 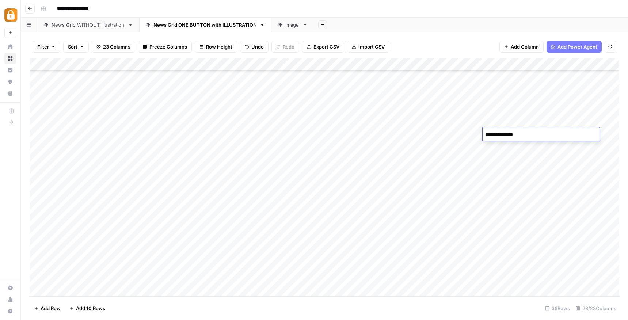 I want to click on button: Undo, so click(x=254, y=47).